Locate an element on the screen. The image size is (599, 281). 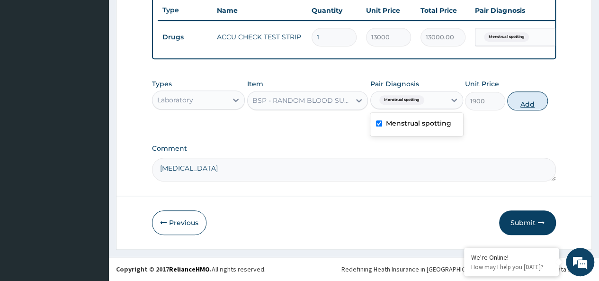
button: Submit is located at coordinates (527, 222).